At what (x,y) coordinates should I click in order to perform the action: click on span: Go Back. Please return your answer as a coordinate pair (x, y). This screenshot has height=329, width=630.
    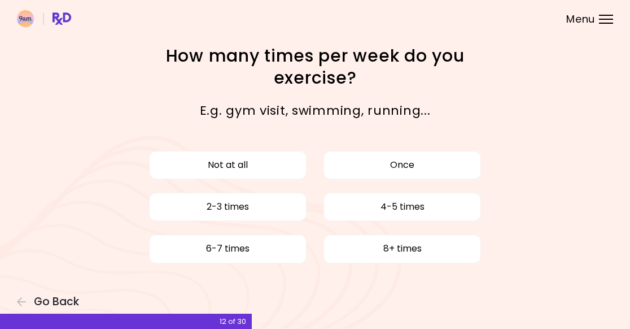
    Looking at the image, I should click on (56, 302).